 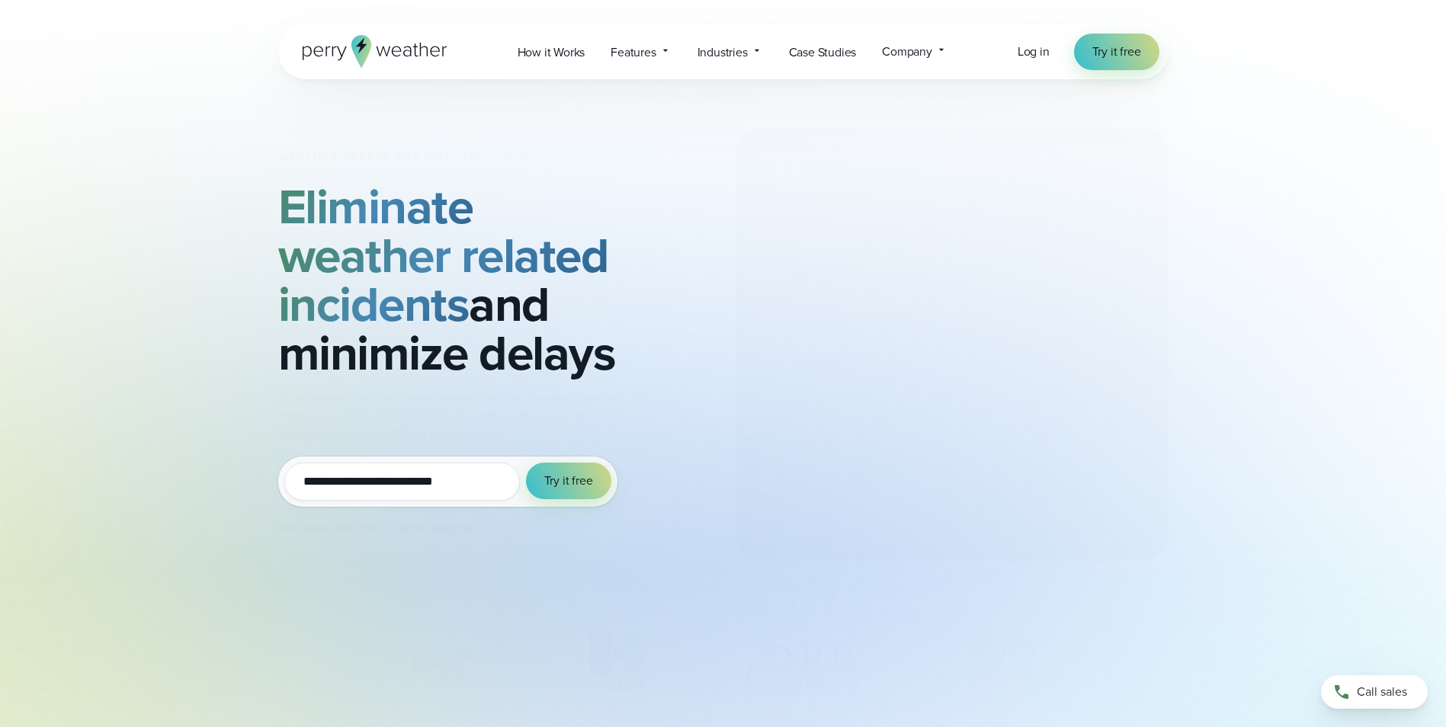 I want to click on span: Features, so click(x=632, y=53).